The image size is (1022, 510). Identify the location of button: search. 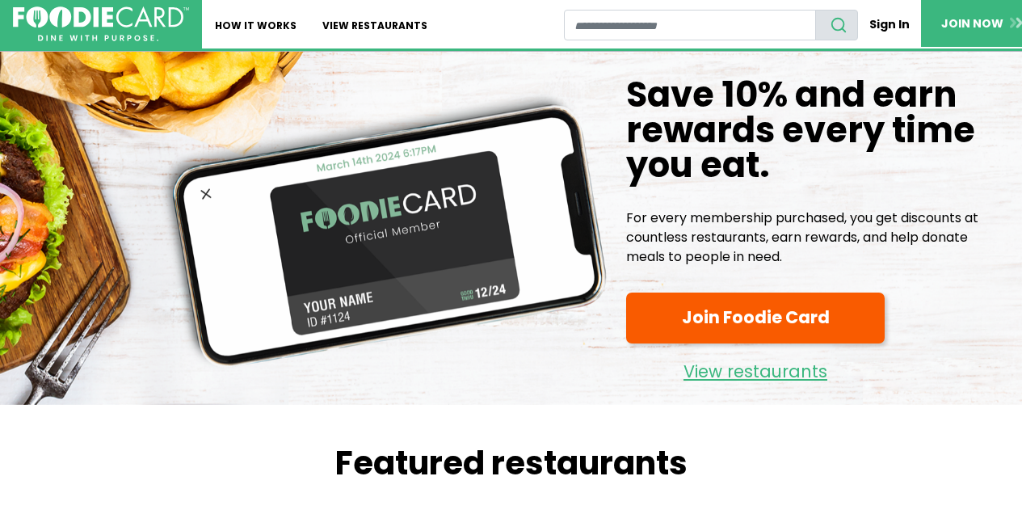
(836, 25).